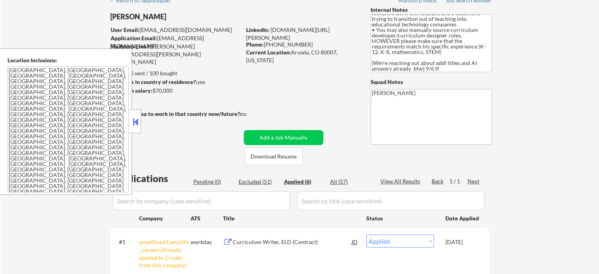  What do you see at coordinates (175, 91) in the screenshot?
I see `div: $70,000` at bounding box center [175, 91].